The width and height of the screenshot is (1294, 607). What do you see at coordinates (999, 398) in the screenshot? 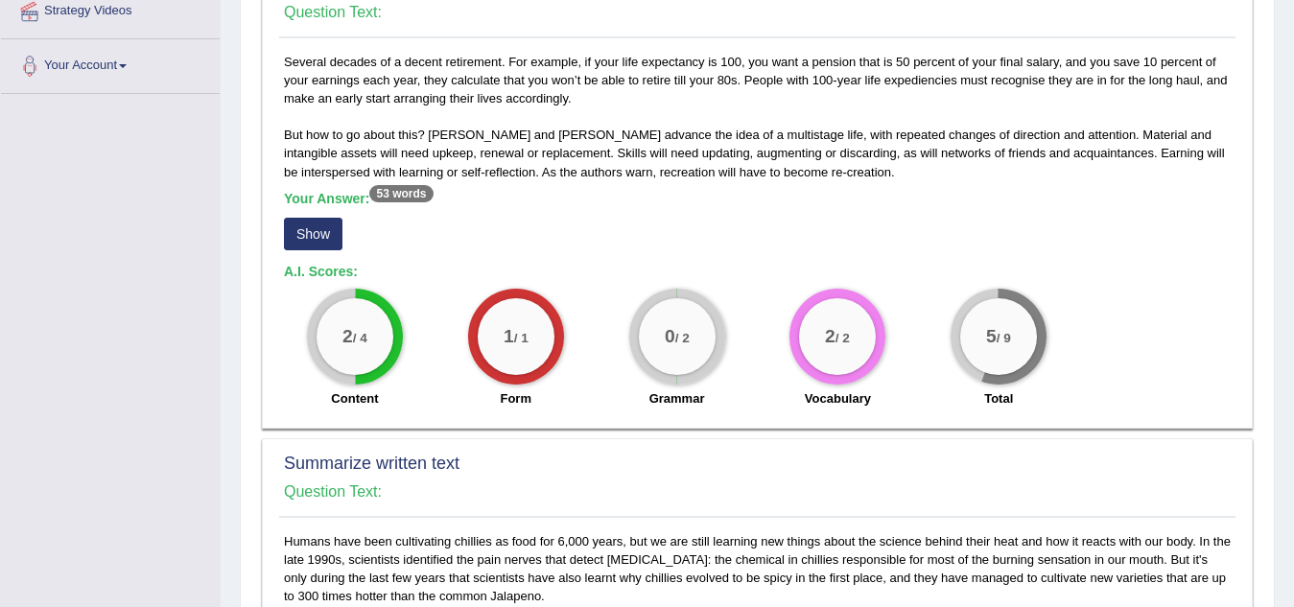
I see `label: Total` at bounding box center [999, 398].